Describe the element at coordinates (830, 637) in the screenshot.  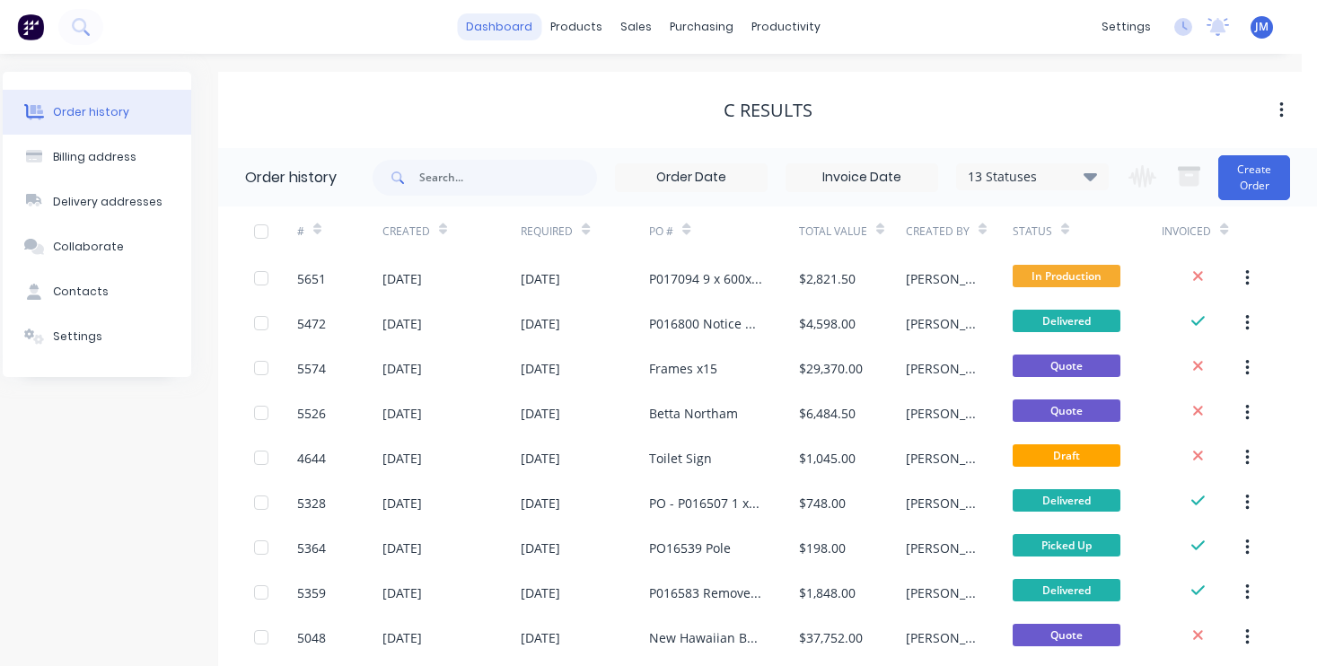
I see `div: $37,752.00` at that location.